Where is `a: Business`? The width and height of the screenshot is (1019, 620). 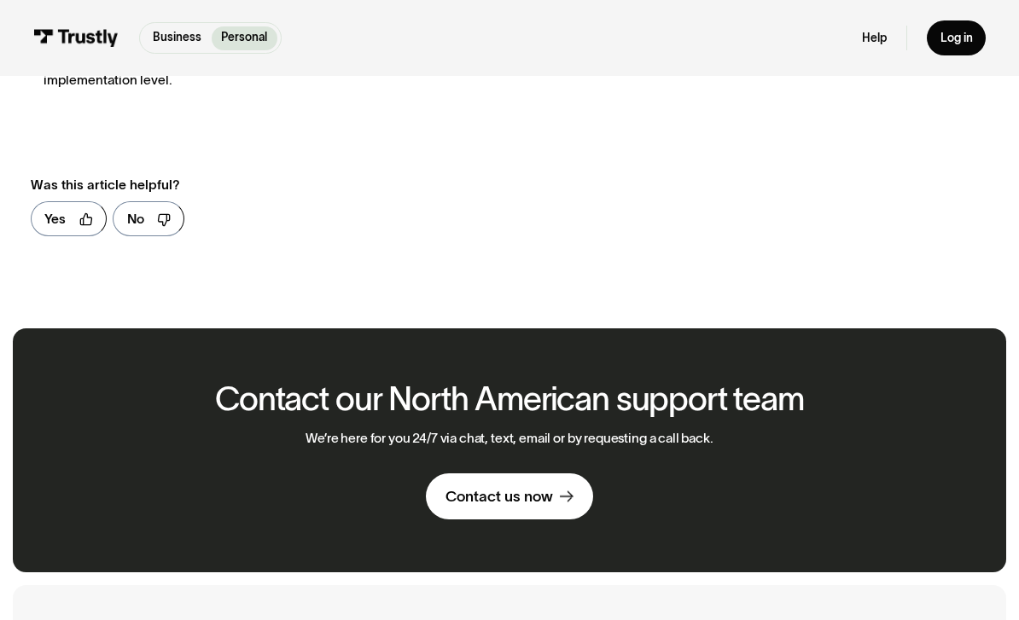
a: Business is located at coordinates (177, 38).